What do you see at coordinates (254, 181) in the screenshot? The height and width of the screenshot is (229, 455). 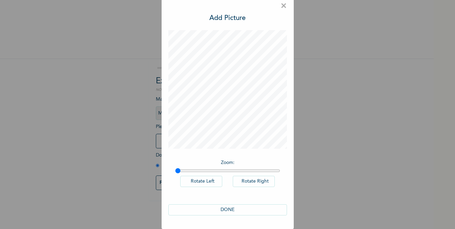 I see `button: Rotate Right` at bounding box center [254, 181].